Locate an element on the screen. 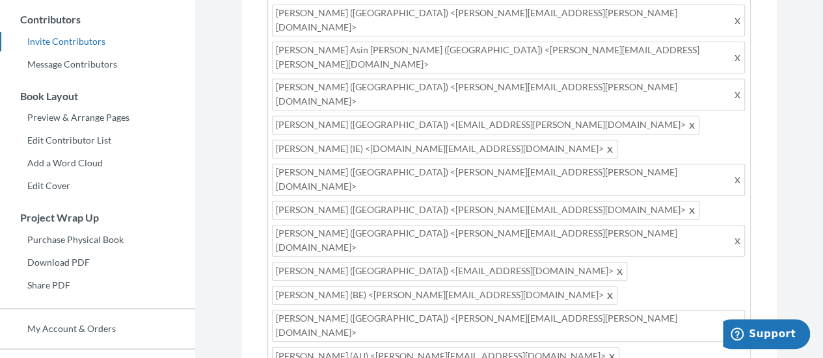  h3: Book Layout is located at coordinates (98, 96).